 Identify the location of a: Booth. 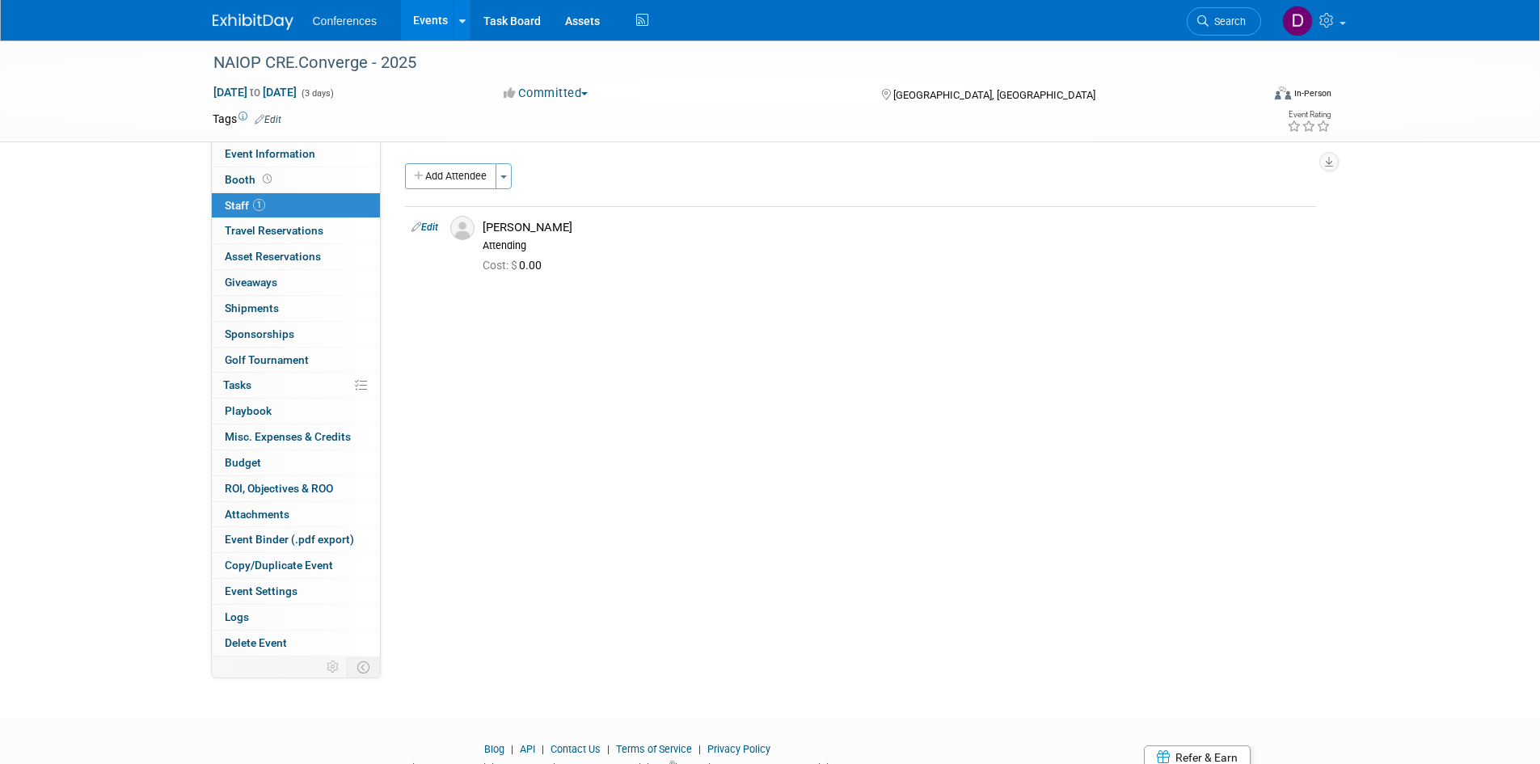
(296, 180).